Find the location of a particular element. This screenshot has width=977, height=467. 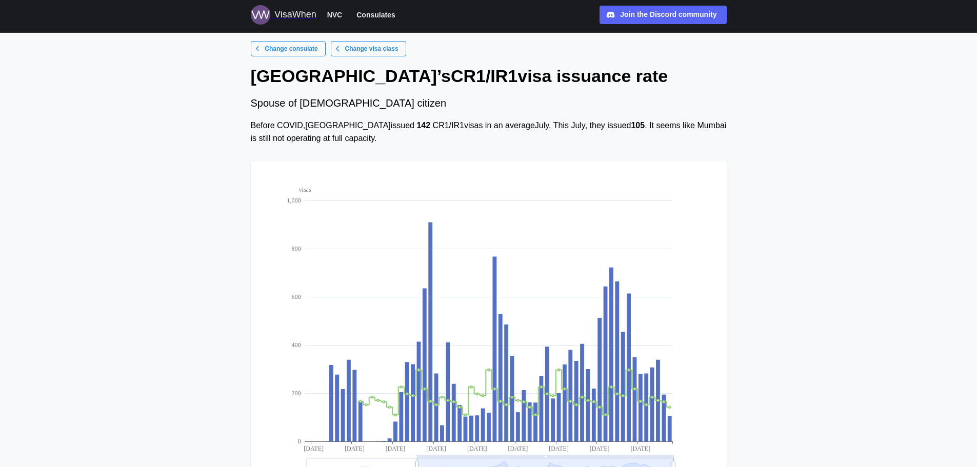

div: VisaWhen is located at coordinates (295, 15).